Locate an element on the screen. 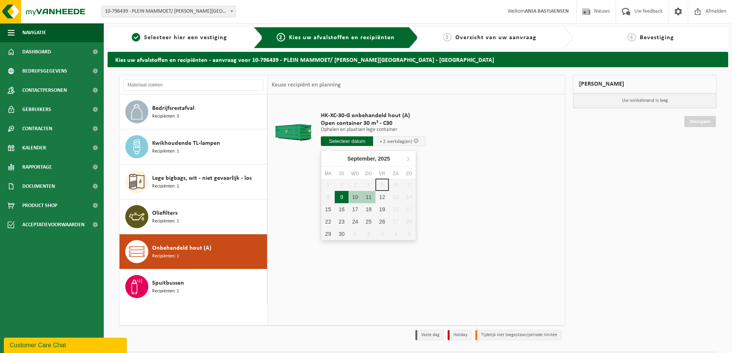 The height and width of the screenshot is (353, 732). button: Bedrijfsrestafval Recipiënten: 3 is located at coordinates (193, 112).